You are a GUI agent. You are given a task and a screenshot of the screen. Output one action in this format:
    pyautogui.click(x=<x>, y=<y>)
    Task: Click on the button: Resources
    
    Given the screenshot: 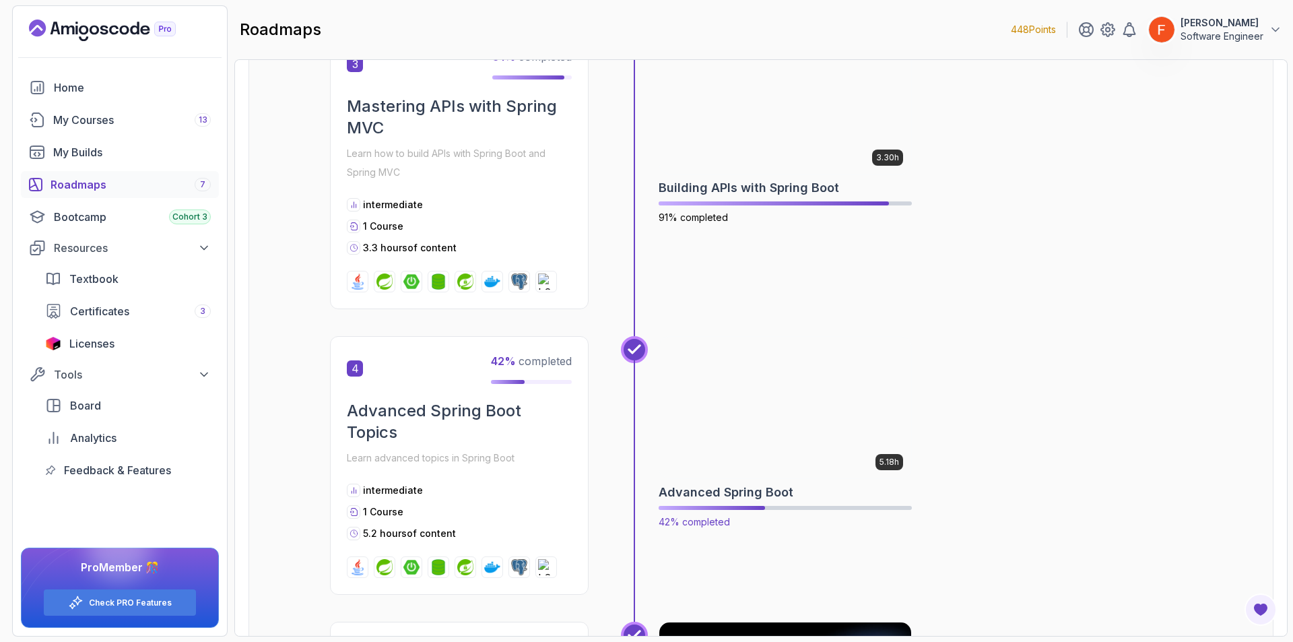 What is the action you would take?
    pyautogui.click(x=120, y=248)
    